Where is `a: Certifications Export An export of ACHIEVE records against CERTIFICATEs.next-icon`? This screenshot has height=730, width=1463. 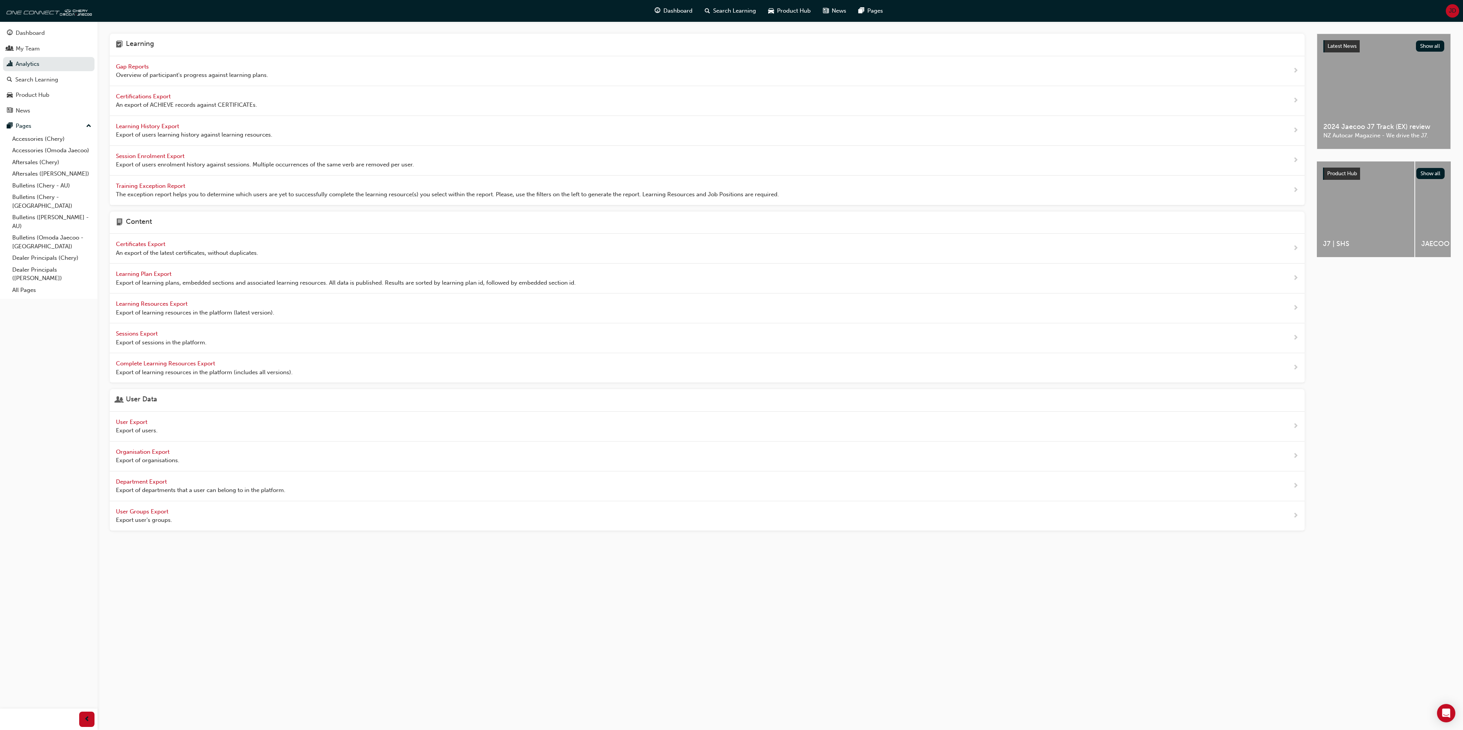 a: Certifications Export An export of ACHIEVE records against CERTIFICATEs.next-icon is located at coordinates (707, 101).